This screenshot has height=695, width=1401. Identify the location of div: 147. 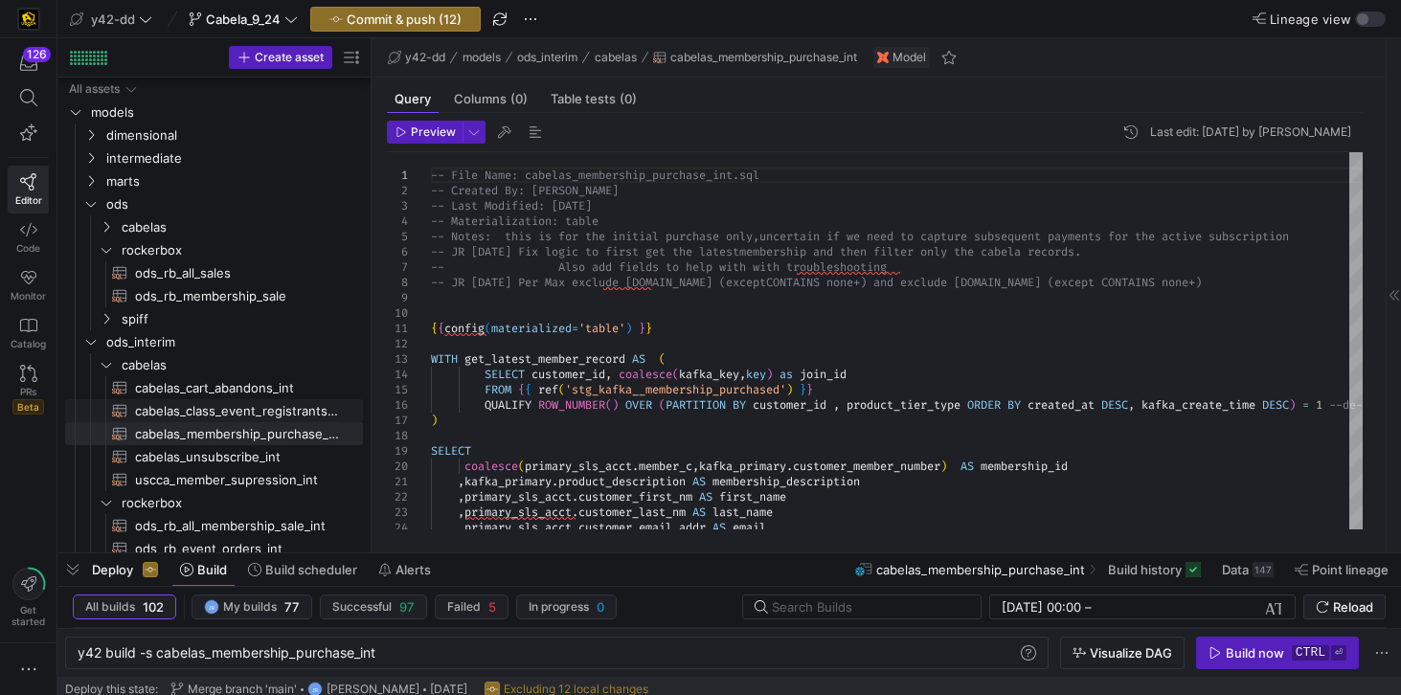
(1264, 570).